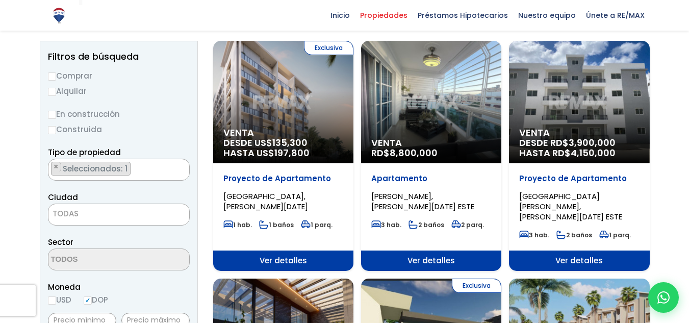 The width and height of the screenshot is (689, 323). I want to click on span: 3,900,000, so click(592, 142).